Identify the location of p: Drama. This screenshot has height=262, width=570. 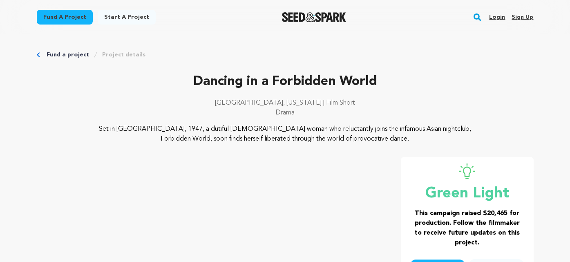
(285, 113).